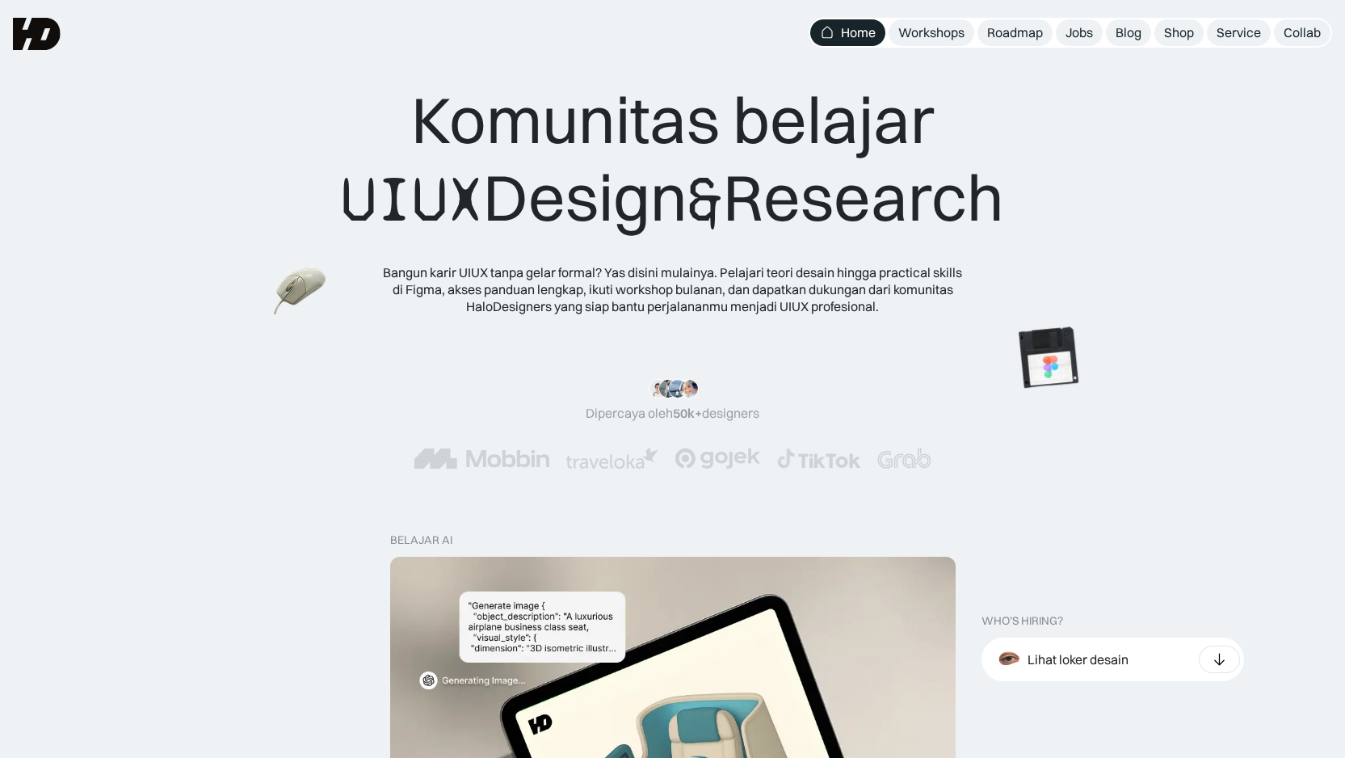  I want to click on div: Komunitas belajar Design Research, so click(672, 159).